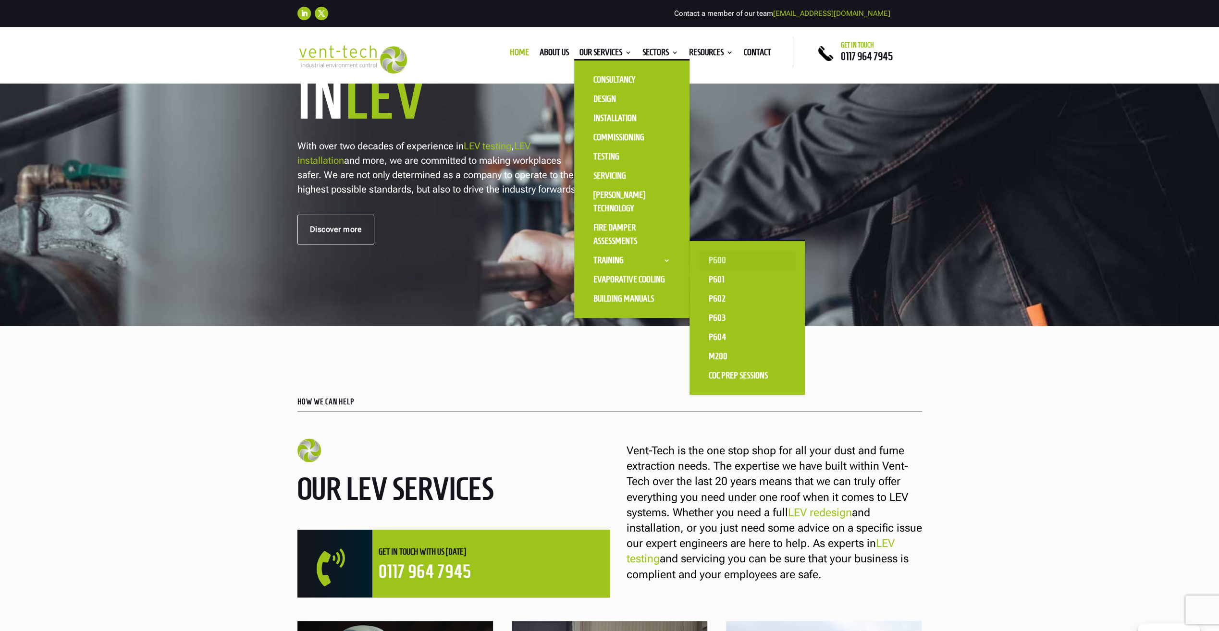 The width and height of the screenshot is (1219, 631). What do you see at coordinates (321, 13) in the screenshot?
I see `a: Follow on X` at bounding box center [321, 13].